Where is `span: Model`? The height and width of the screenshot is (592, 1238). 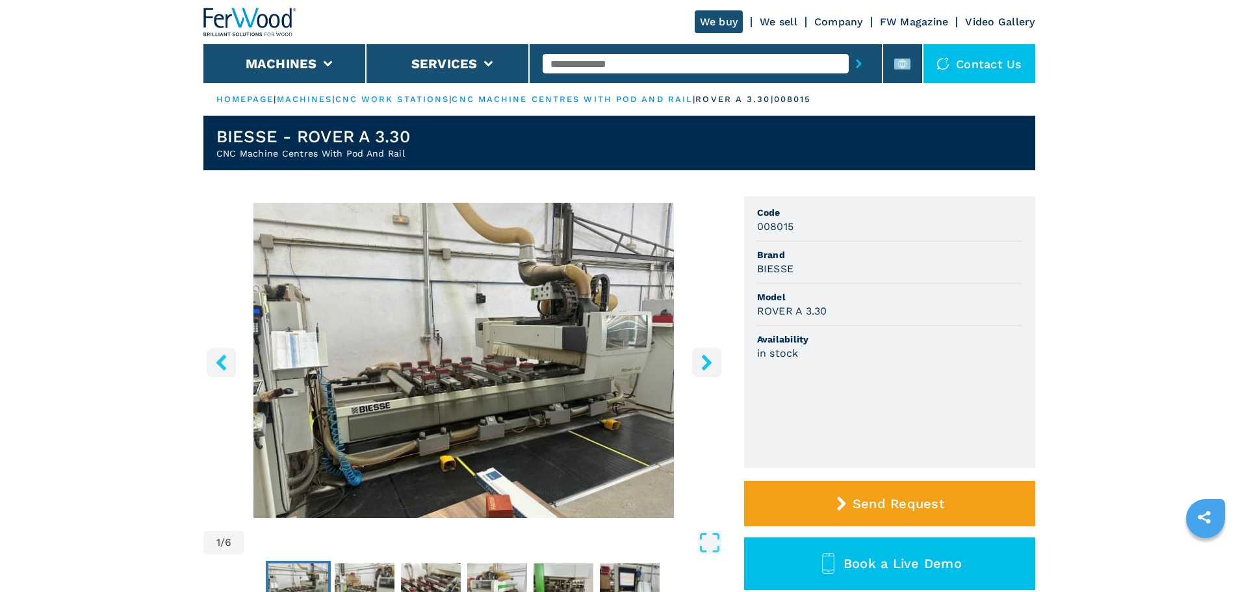
span: Model is located at coordinates (890, 297).